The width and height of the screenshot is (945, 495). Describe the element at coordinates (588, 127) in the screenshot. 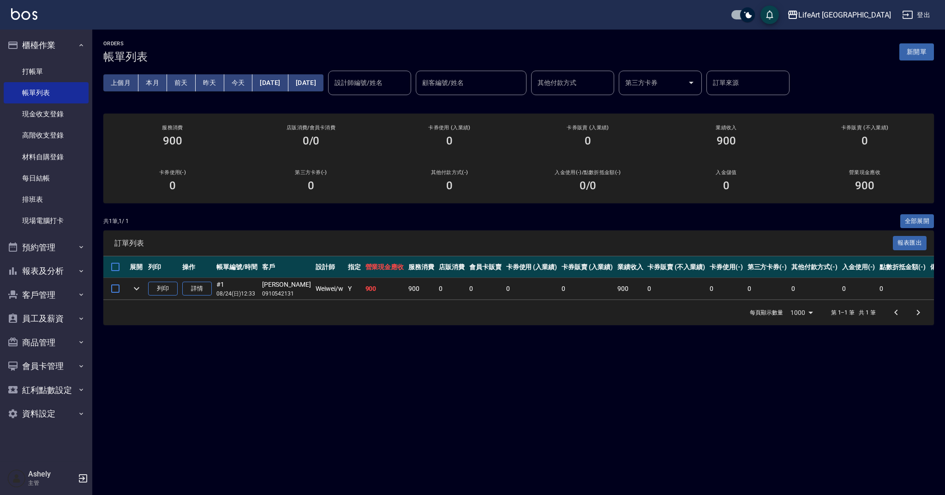

I see `h2: 卡券販賣 (入業績)` at that location.